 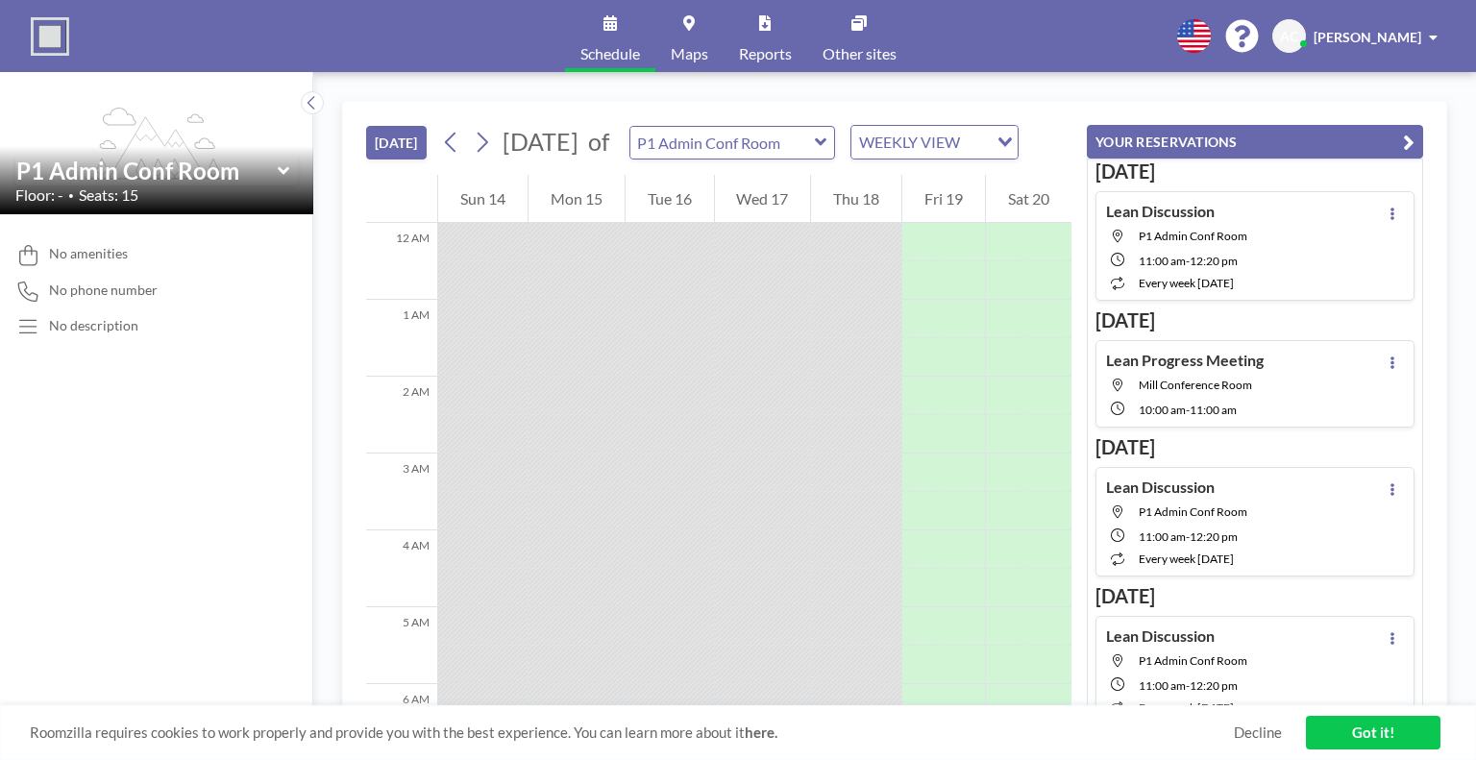 What do you see at coordinates (944, 199) in the screenshot?
I see `div: Fri 19` at bounding box center [944, 199].